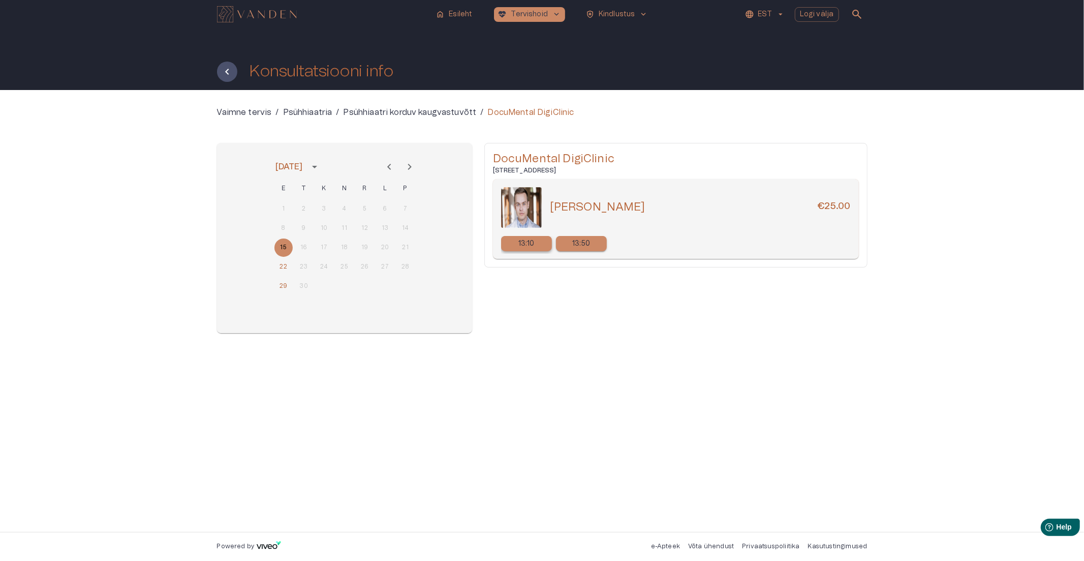 The height and width of the screenshot is (561, 1084). I want to click on a: Psühhiaatria, so click(307, 112).